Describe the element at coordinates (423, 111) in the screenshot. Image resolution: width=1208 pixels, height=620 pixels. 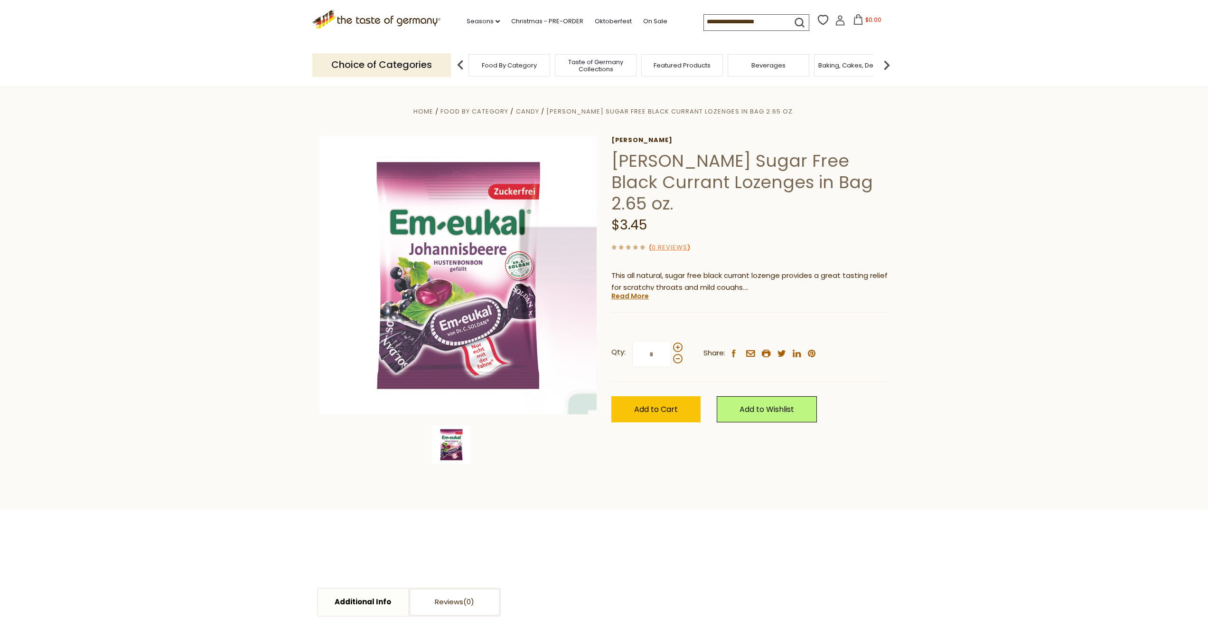
I see `a: Home` at that location.